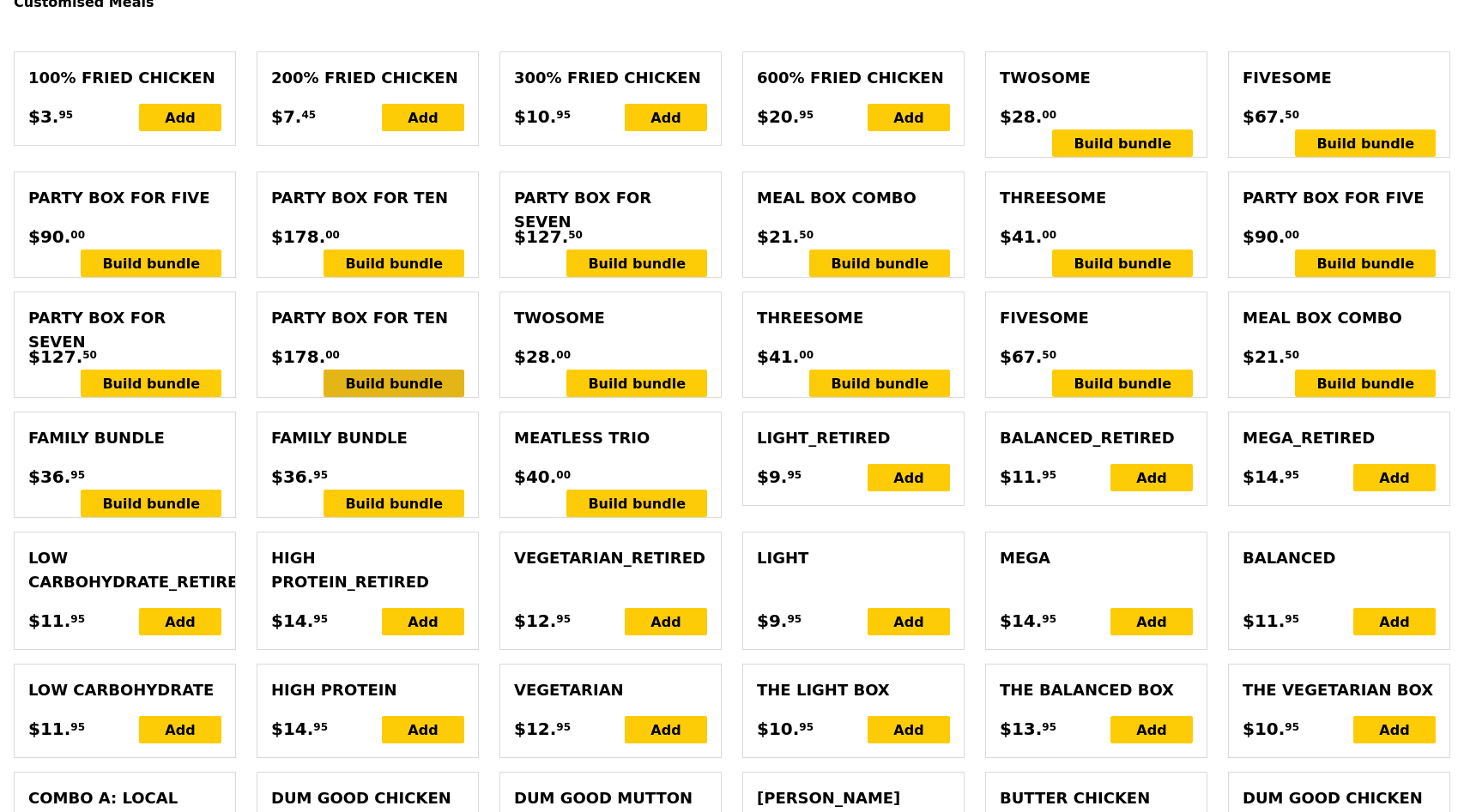  Describe the element at coordinates (853, 691) in the screenshot. I see `div: The Light Box` at that location.